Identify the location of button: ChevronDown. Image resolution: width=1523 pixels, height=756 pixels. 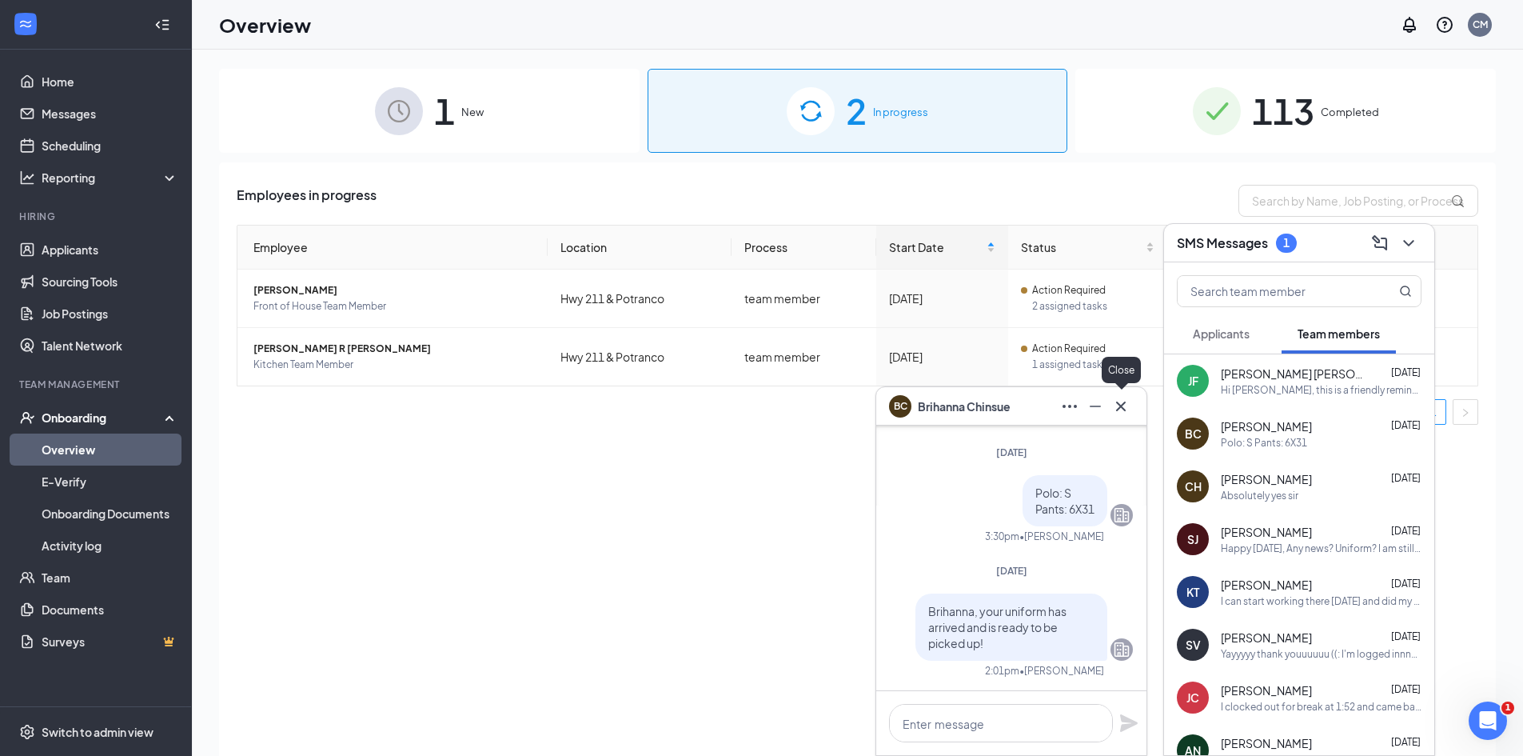
(1409, 243).